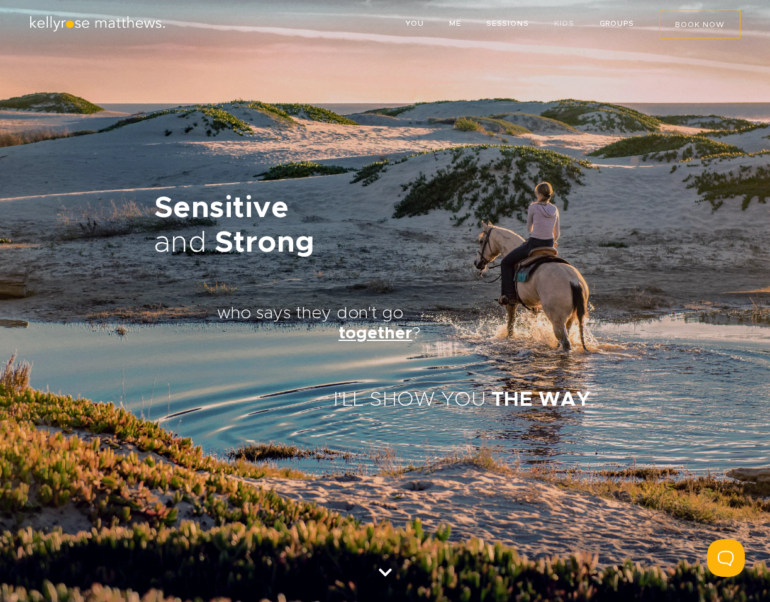 This screenshot has height=602, width=770. I want to click on a: YOU, so click(415, 23).